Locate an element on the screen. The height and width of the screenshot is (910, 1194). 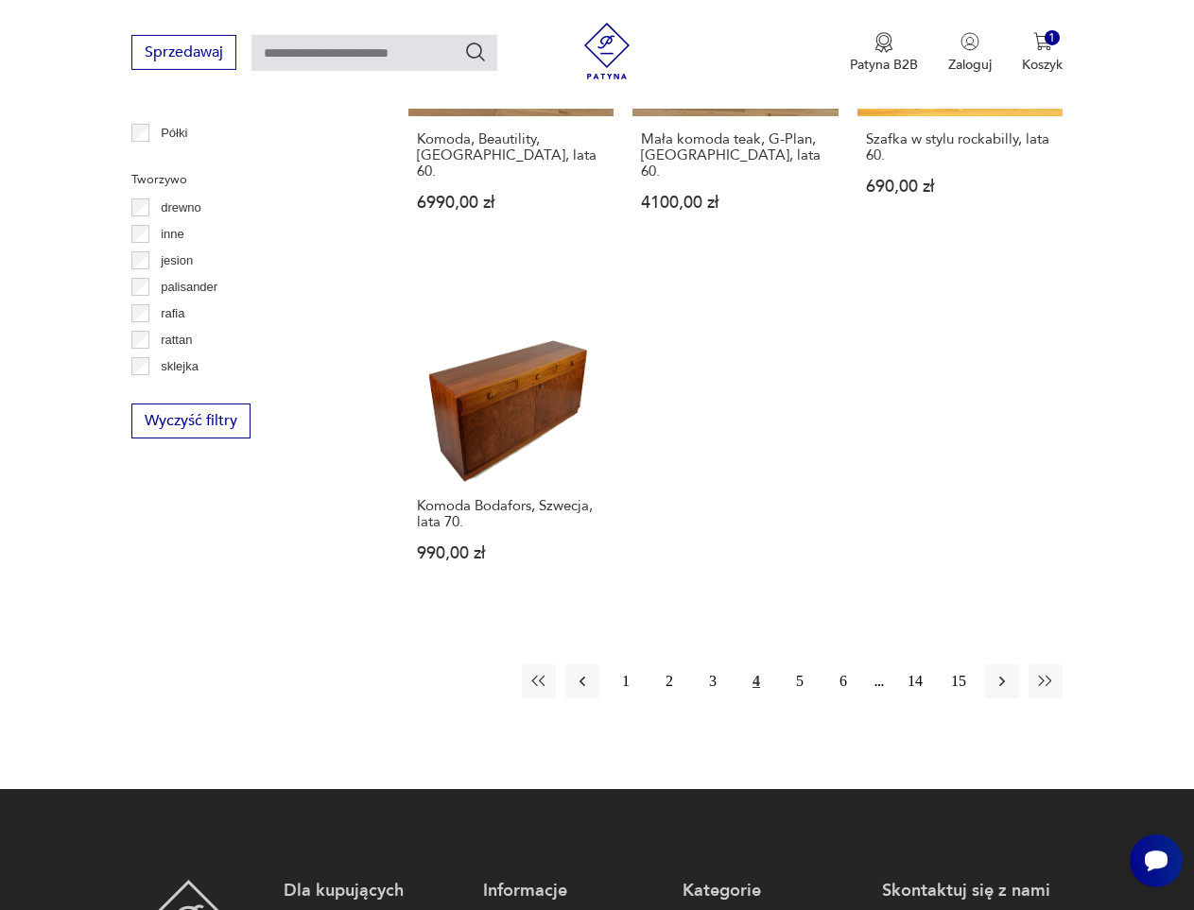
p: jesion is located at coordinates (177, 261).